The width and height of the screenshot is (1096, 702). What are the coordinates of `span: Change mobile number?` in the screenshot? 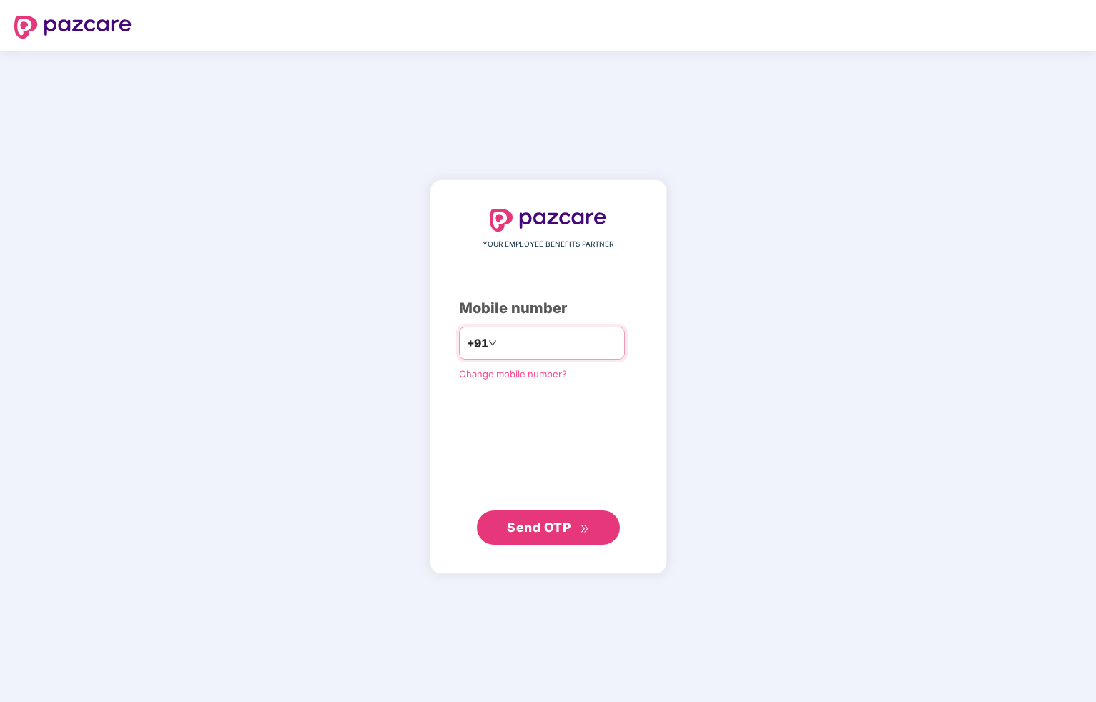 It's located at (513, 374).